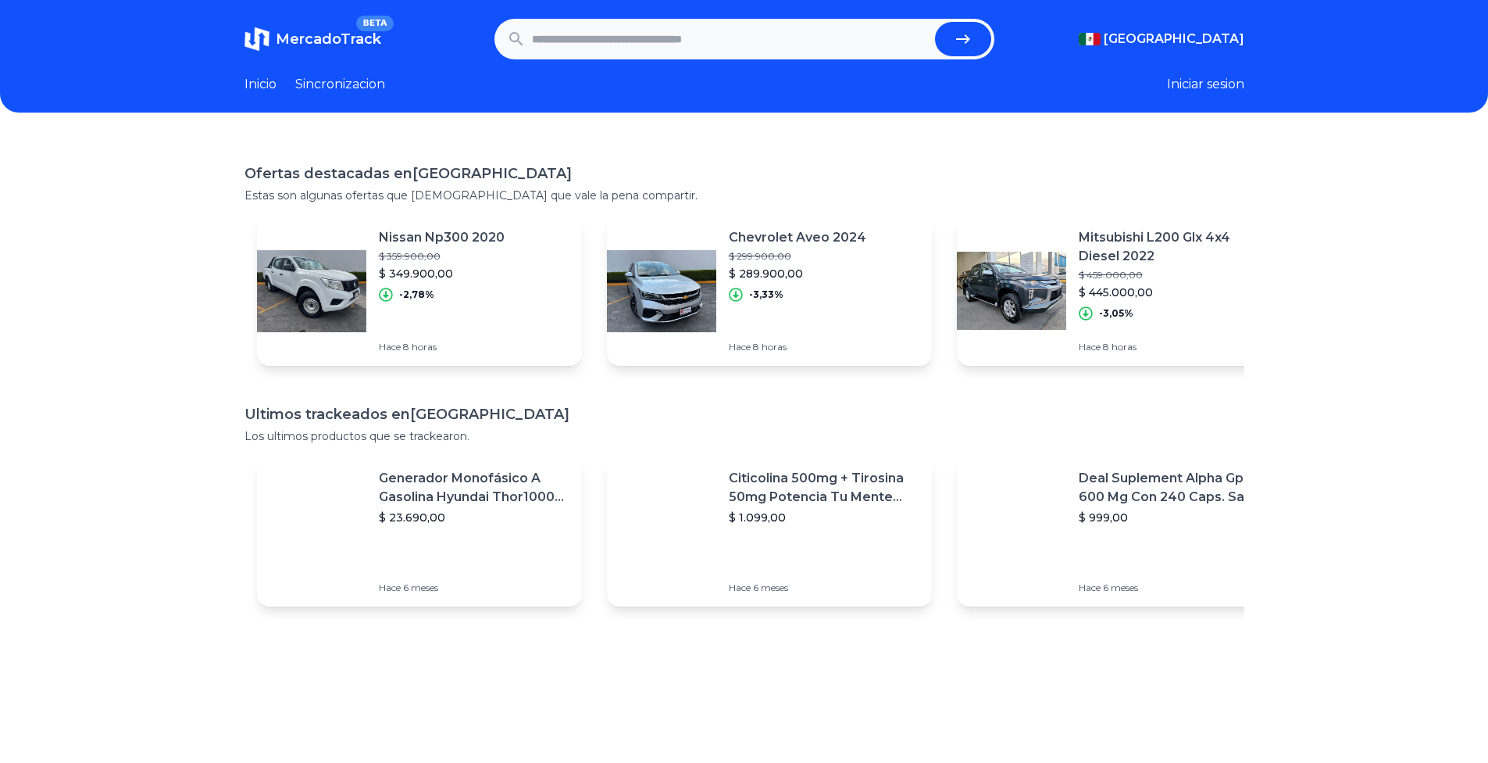 Image resolution: width=1488 pixels, height=763 pixels. Describe the element at coordinates (474, 517) in the screenshot. I see `p: $ 23.690,00` at that location.